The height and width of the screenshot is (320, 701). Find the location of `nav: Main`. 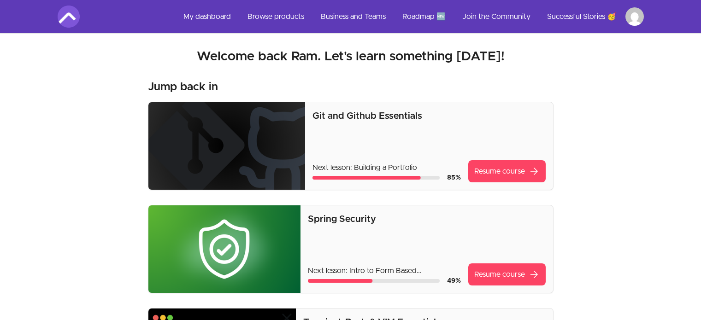

nav: Main is located at coordinates (410, 17).